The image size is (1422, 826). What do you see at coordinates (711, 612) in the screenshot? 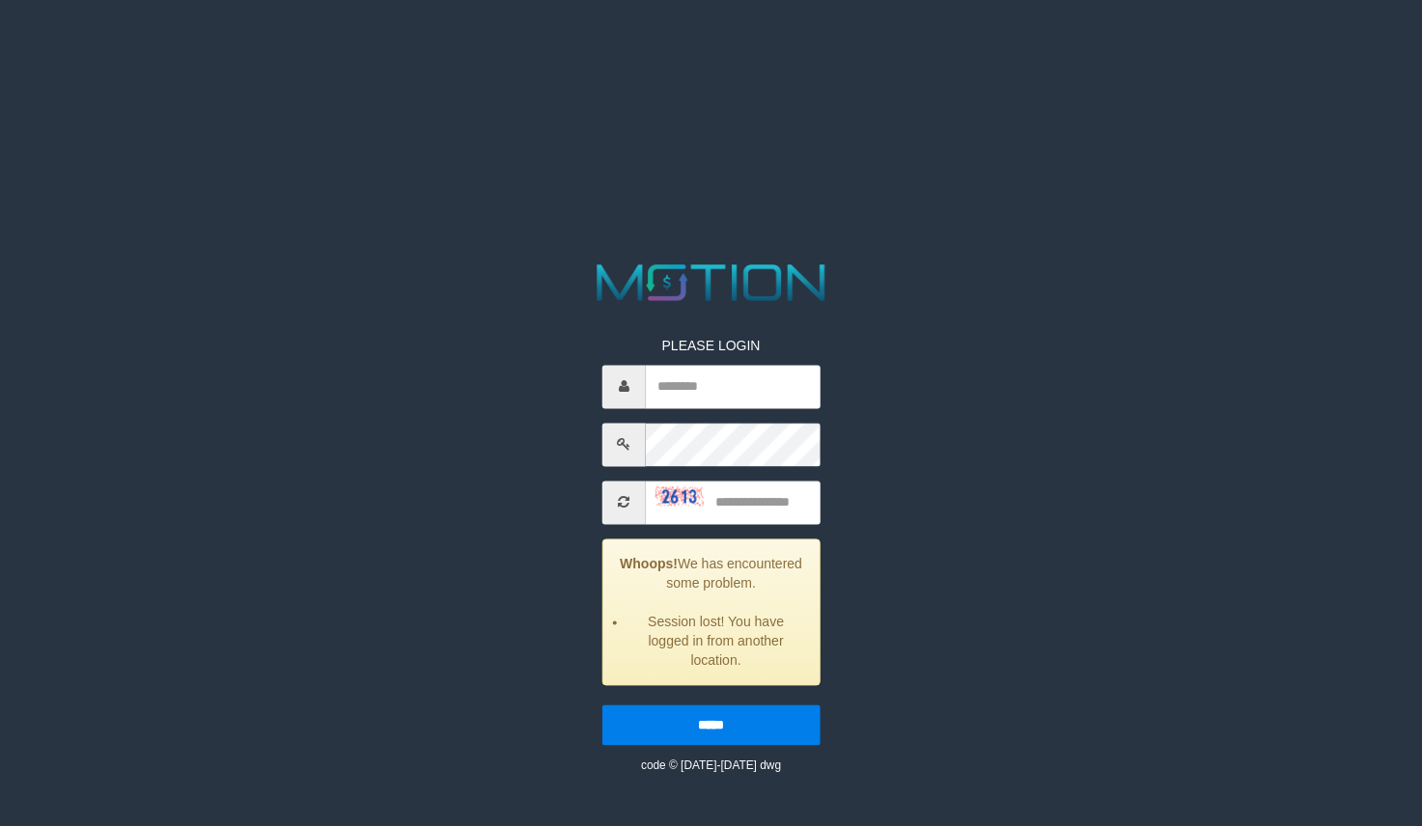
I see `div: We has encountered some problem.` at bounding box center [711, 612].